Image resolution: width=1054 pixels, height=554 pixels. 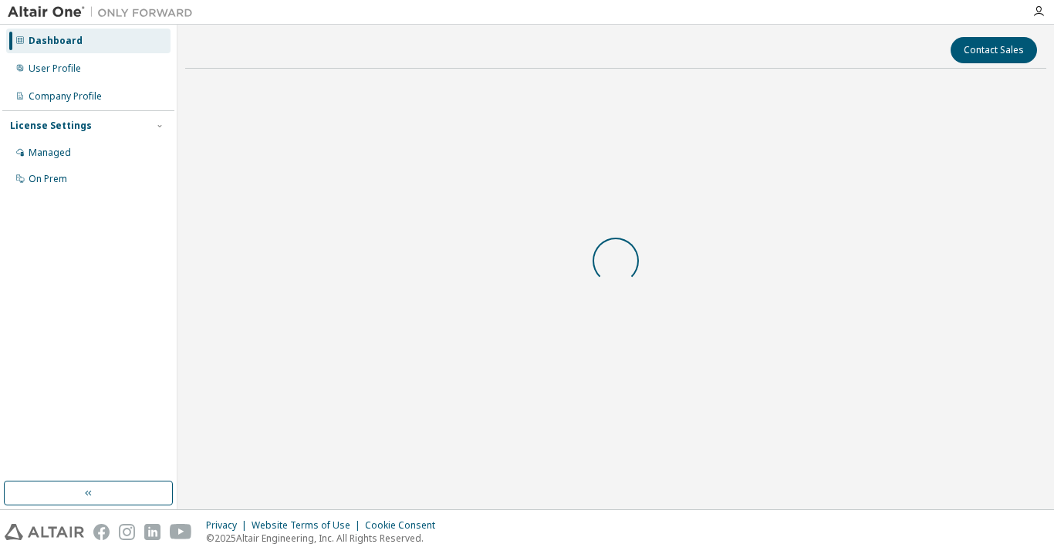 What do you see at coordinates (127, 532) in the screenshot?
I see `img: instagram.svg` at bounding box center [127, 532].